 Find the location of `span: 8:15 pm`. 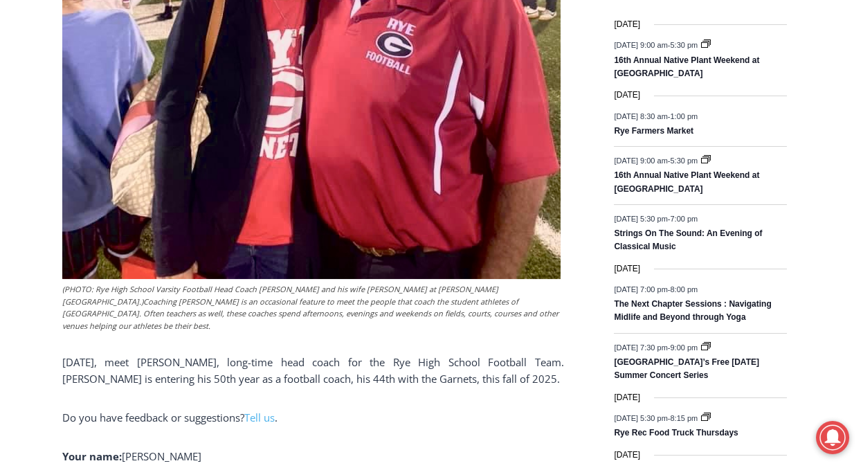

span: 8:15 pm is located at coordinates (684, 418).